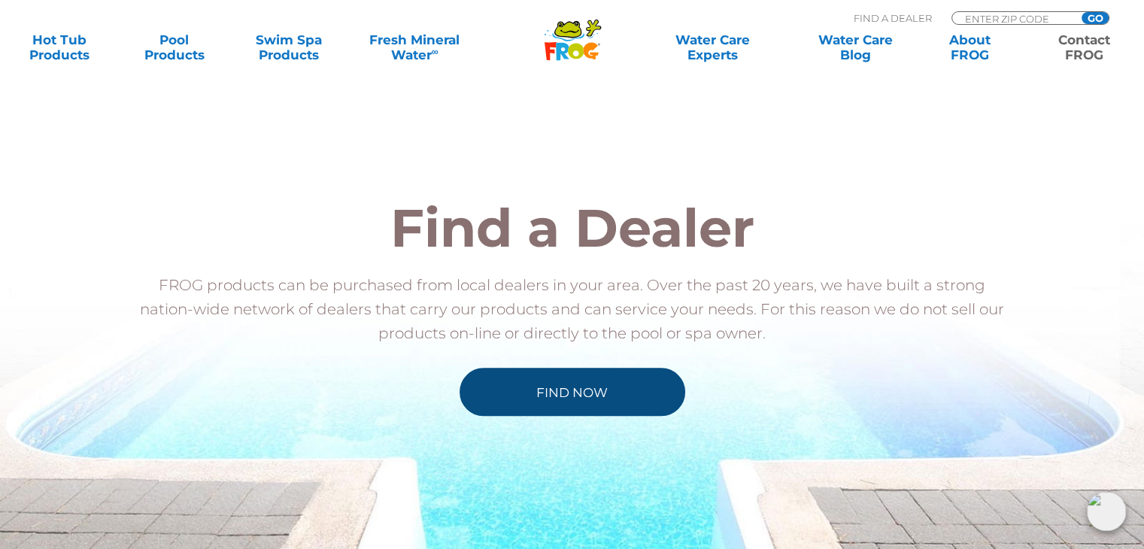 Image resolution: width=1144 pixels, height=549 pixels. Describe the element at coordinates (289, 47) in the screenshot. I see `a: Swim SpaProducts` at that location.